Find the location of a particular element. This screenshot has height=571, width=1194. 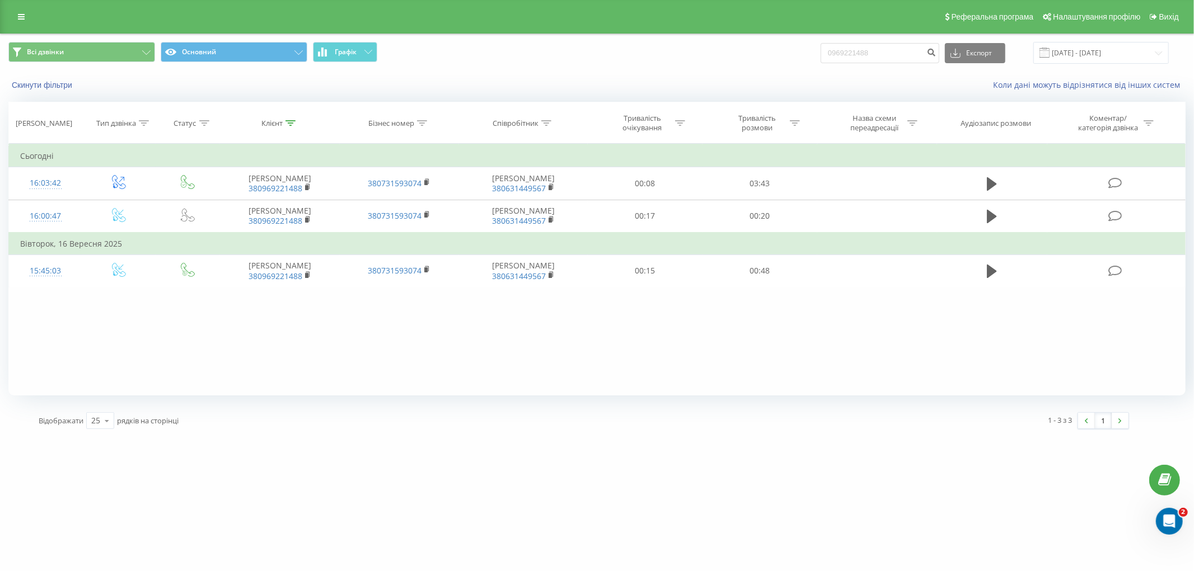

div: 16:03:42 is located at coordinates (45, 183).